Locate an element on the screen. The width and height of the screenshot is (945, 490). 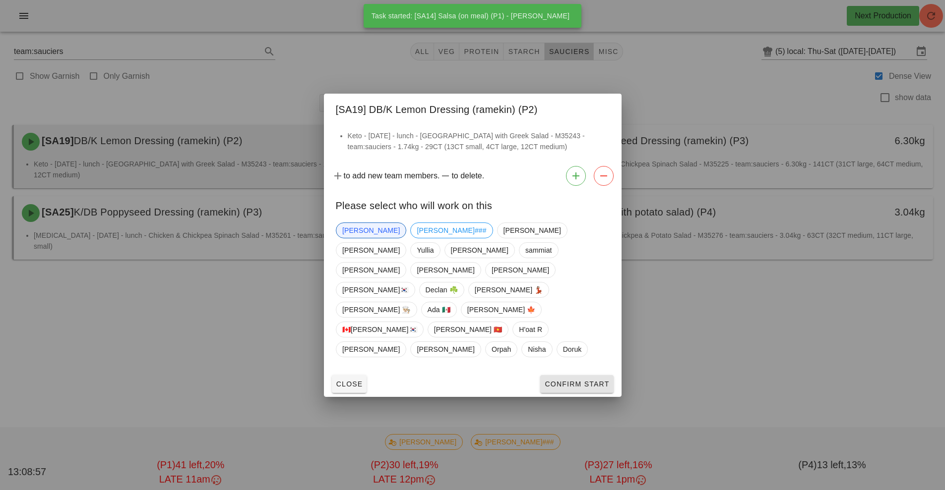
div: Please select who will work on this is located at coordinates (473, 204).